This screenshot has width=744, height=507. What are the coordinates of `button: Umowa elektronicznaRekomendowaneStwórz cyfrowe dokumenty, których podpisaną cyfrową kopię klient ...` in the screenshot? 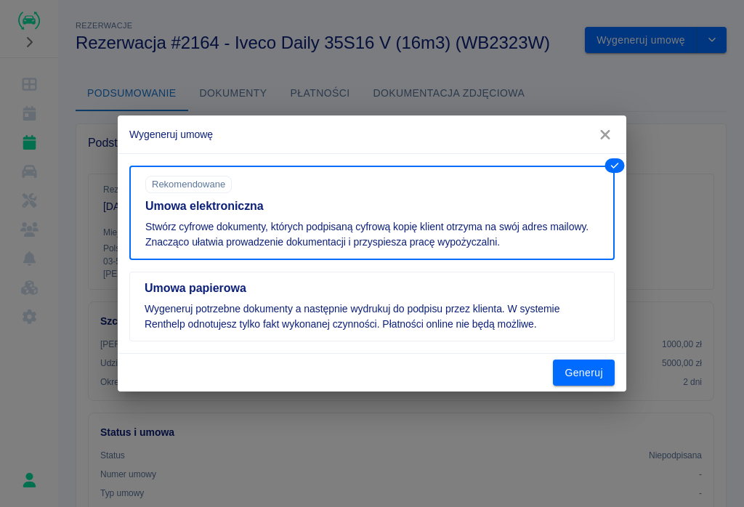 It's located at (372, 213).